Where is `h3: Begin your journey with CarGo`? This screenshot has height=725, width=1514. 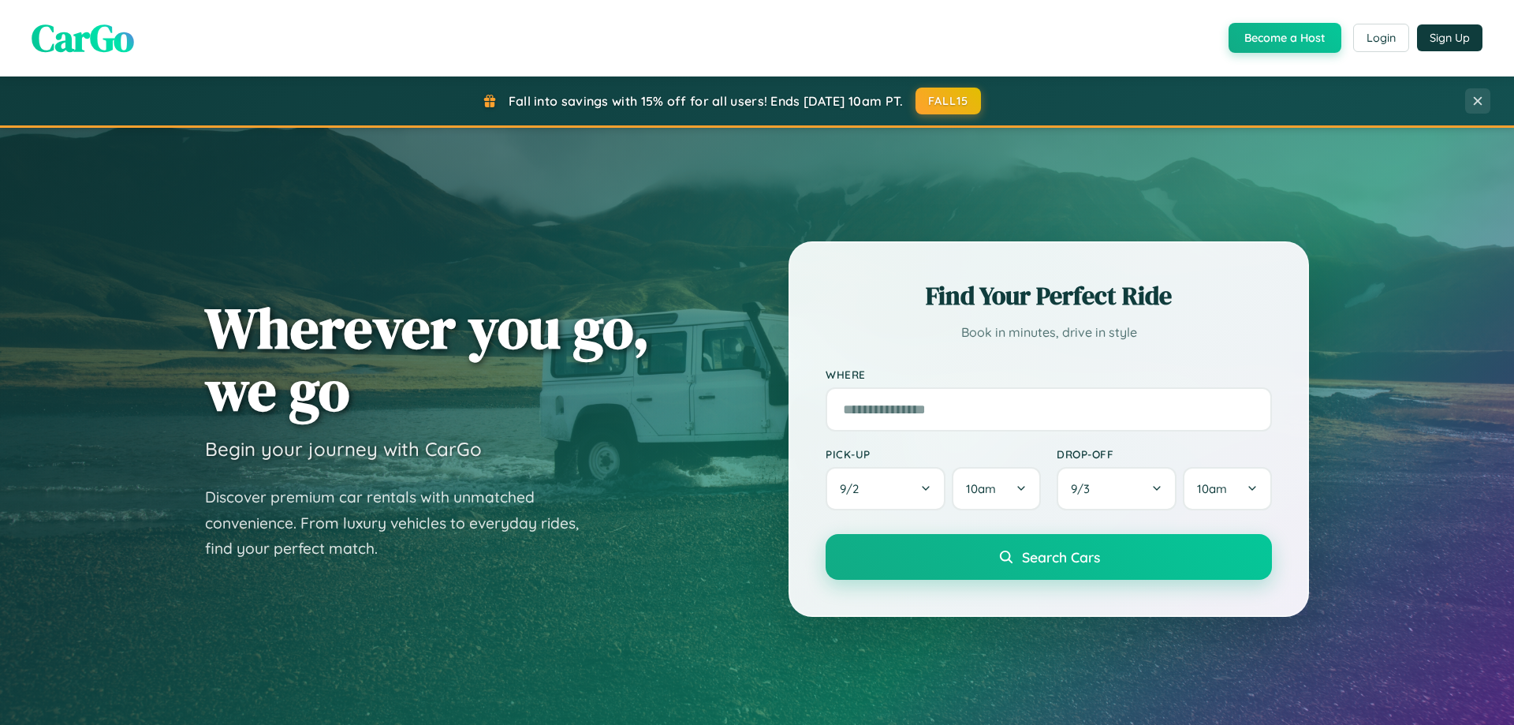 h3: Begin your journey with CarGo is located at coordinates (343, 449).